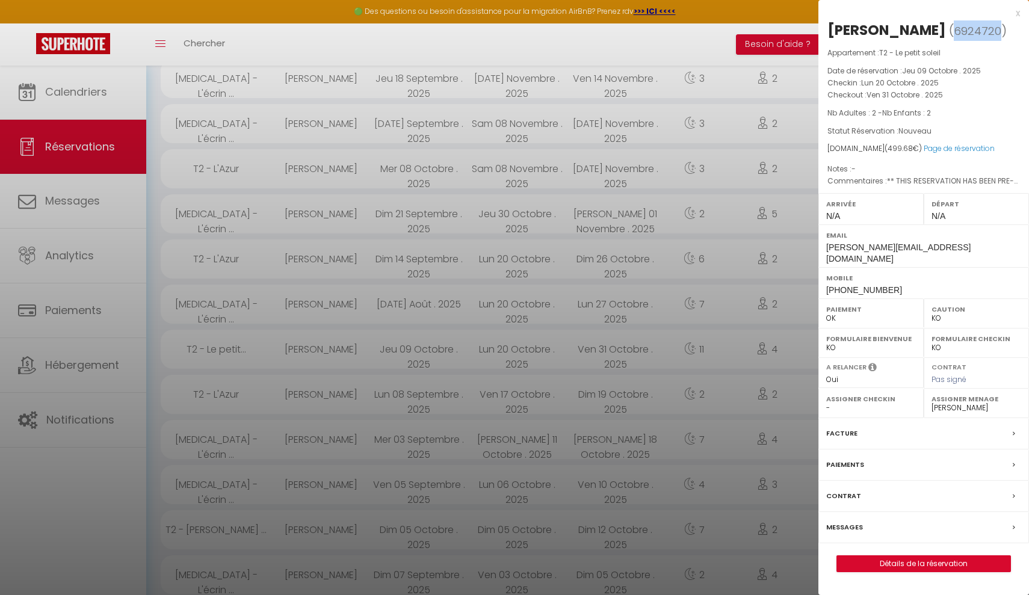  I want to click on span: Pas signé, so click(949, 379).